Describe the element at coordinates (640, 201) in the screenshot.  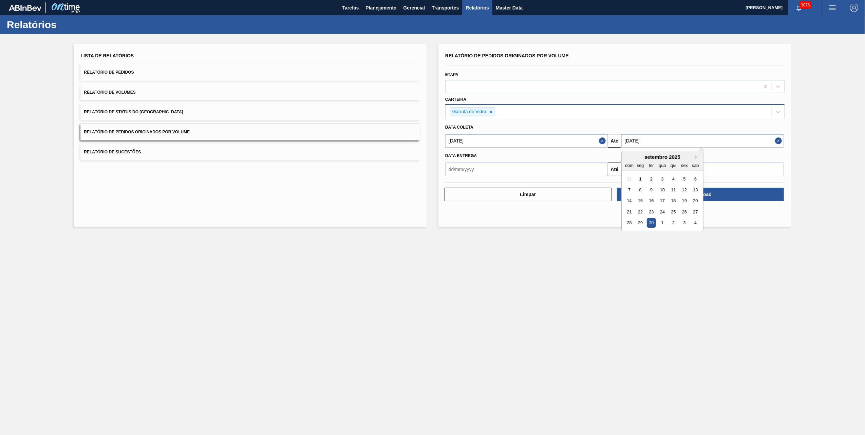
I see `div: Choose segunda-feira, 15 de setembro de 2025` at that location.